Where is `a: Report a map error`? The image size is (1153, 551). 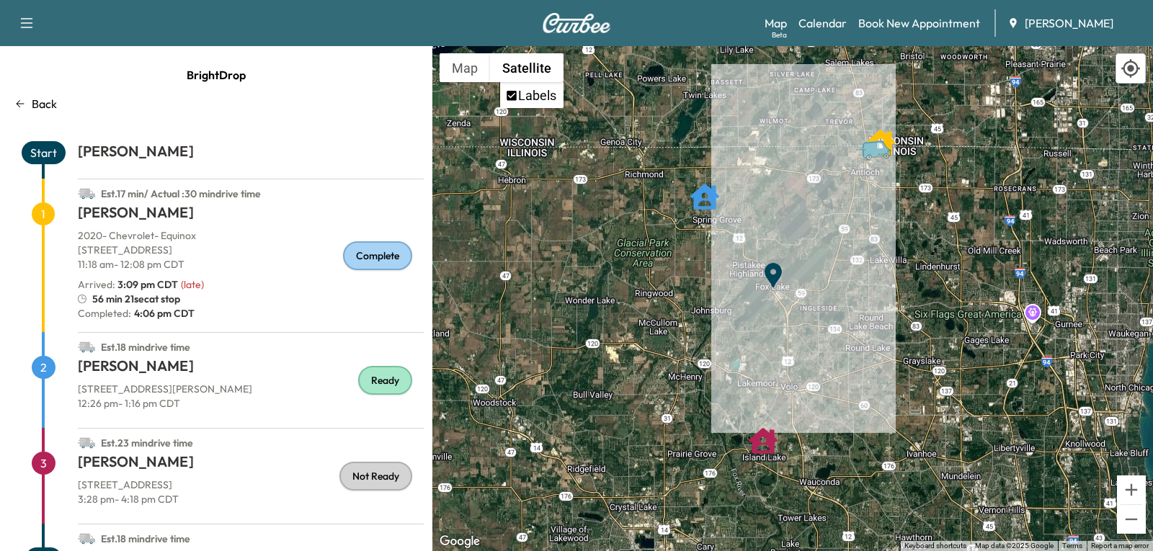 a: Report a map error is located at coordinates (1120, 545).